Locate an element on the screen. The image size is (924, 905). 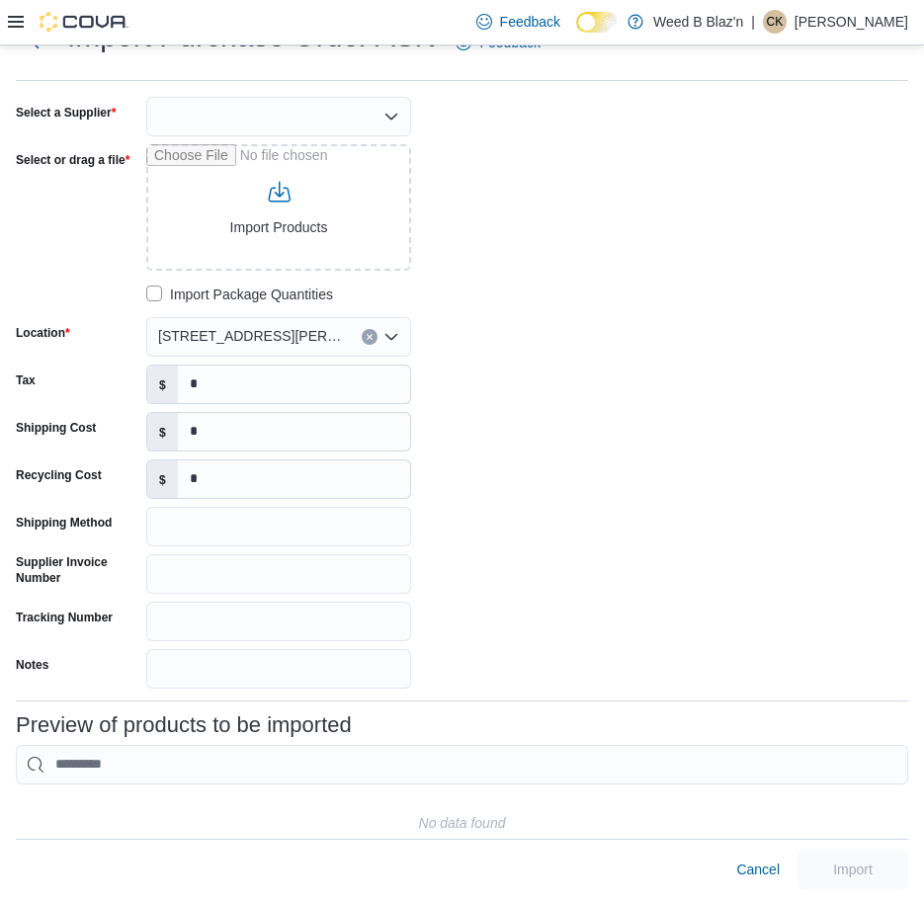
label: Location is located at coordinates (43, 333).